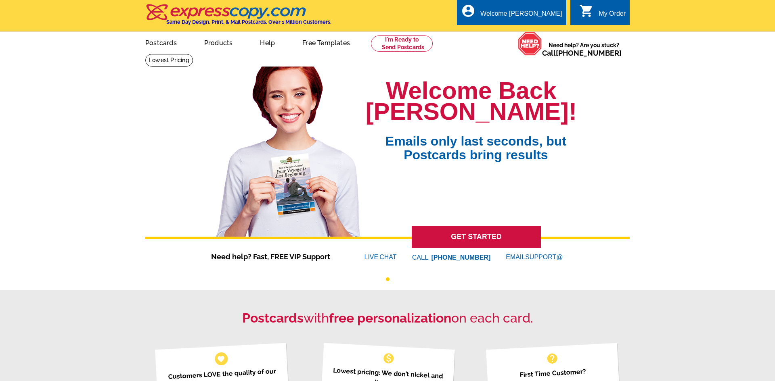  I want to click on a: GET STARTED, so click(476, 237).